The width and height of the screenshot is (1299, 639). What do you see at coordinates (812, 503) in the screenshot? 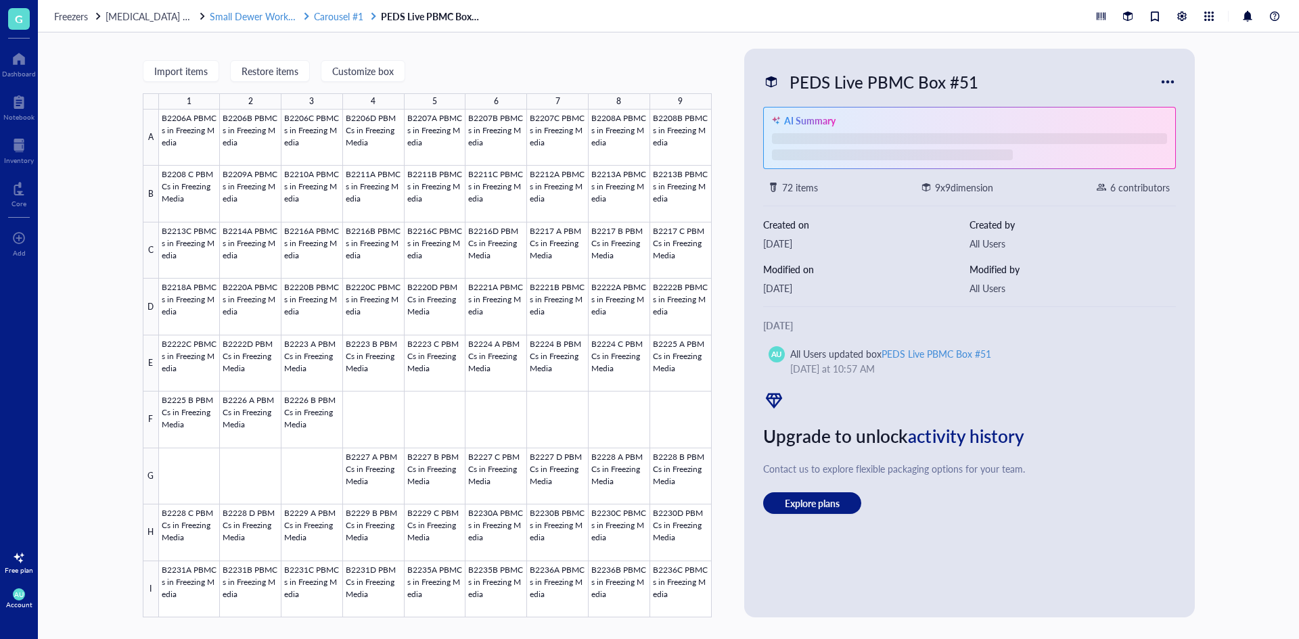
I see `button: Explore plans` at bounding box center [812, 503].